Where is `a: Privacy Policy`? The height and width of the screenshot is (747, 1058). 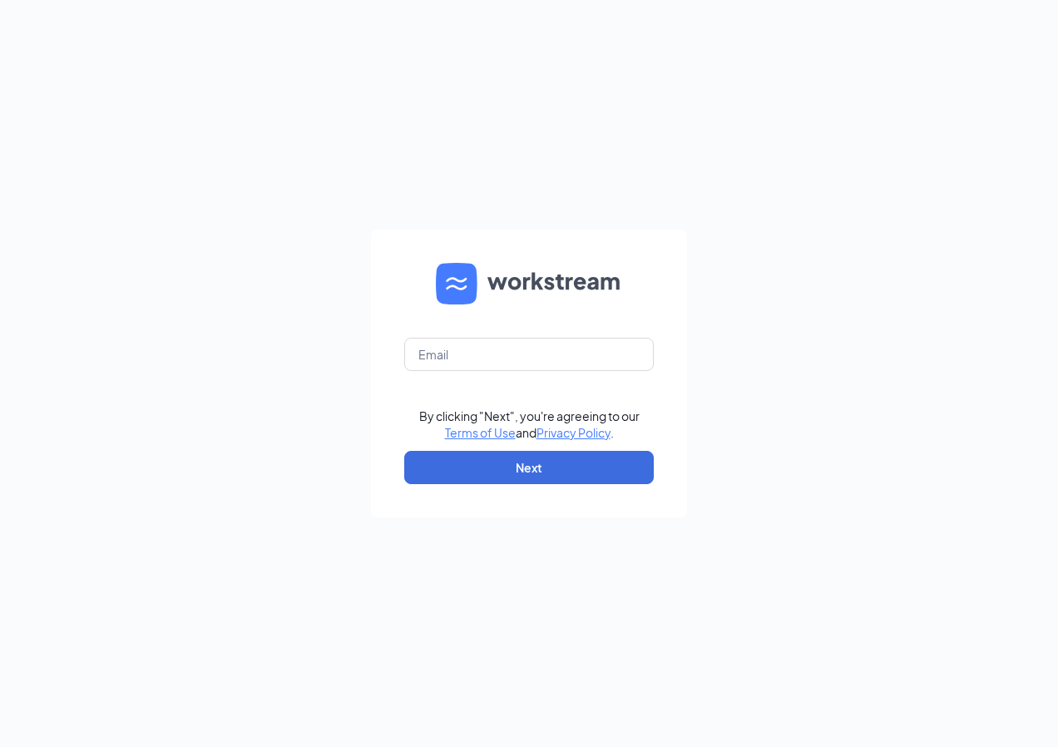
a: Privacy Policy is located at coordinates (573, 433).